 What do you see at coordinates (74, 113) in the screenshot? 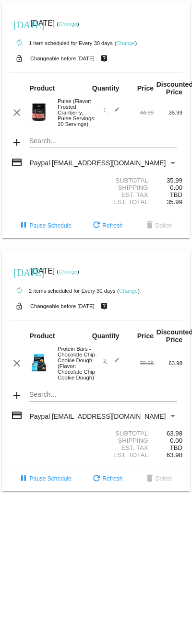
I see `div: Pulse (Flavor: Frosted Cranberry, Pulse Servings: 20 Servings)` at bounding box center [74, 113].